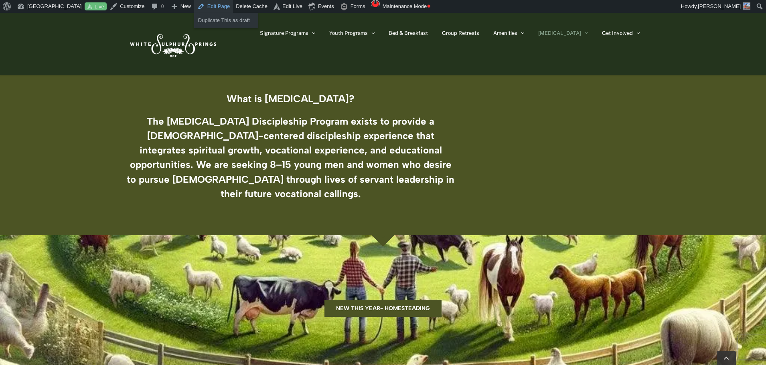 This screenshot has width=766, height=365. What do you see at coordinates (621, 33) in the screenshot?
I see `a: Get Involved` at bounding box center [621, 33].